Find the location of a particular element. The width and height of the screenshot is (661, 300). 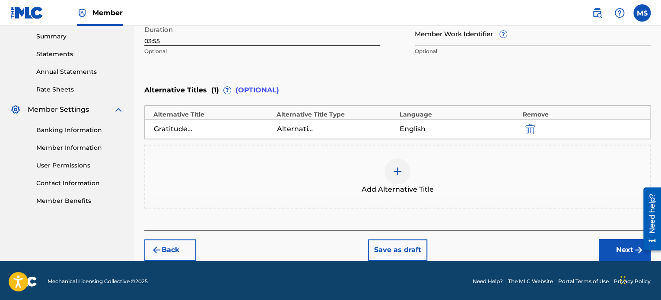

div: Need help? is located at coordinates (15, 29).